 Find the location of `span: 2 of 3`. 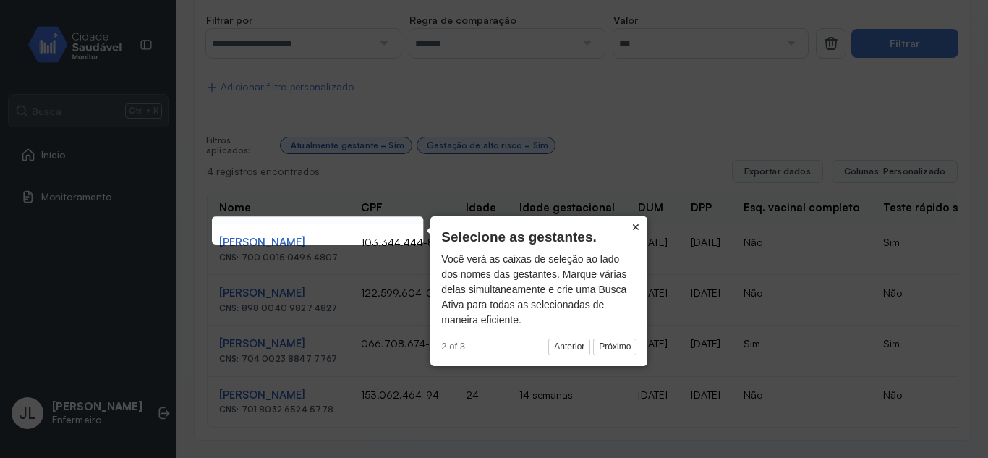

span: 2 of 3 is located at coordinates (453, 346).